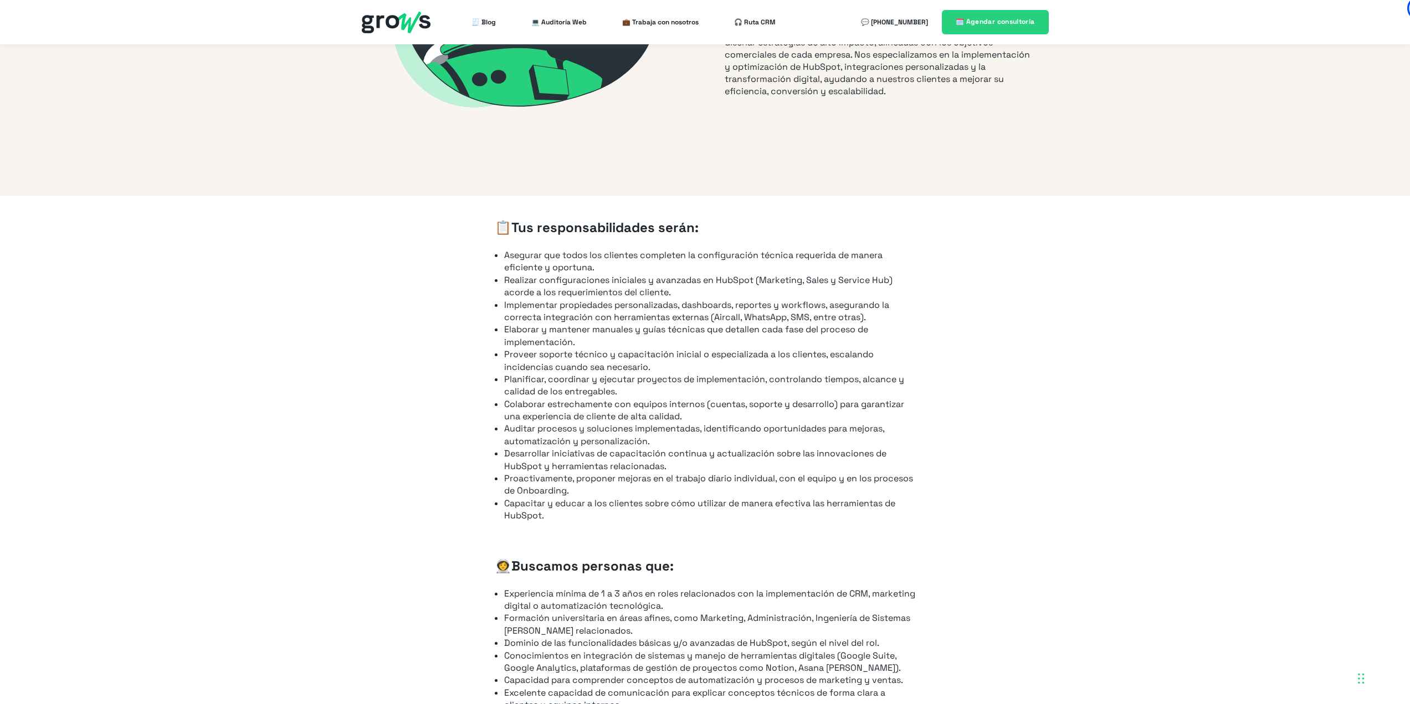 The image size is (1410, 704). What do you see at coordinates (1310, 633) in the screenshot?
I see `div: Widget de chat` at bounding box center [1310, 633].